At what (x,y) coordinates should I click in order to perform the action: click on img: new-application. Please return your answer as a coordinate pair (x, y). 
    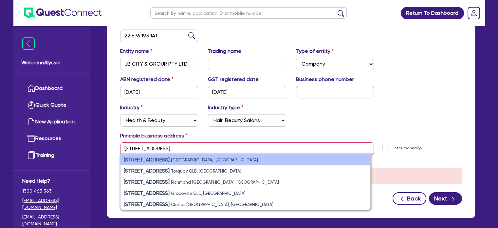
    Looking at the image, I should click on (31, 121).